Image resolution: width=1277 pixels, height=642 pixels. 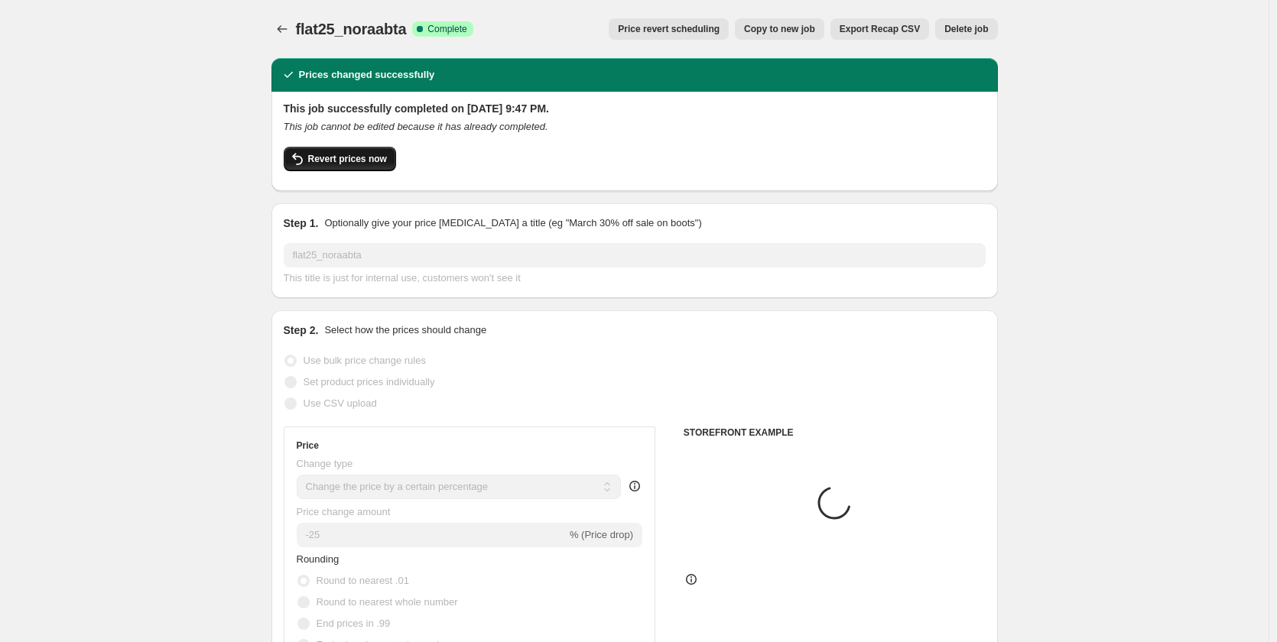 What do you see at coordinates (340, 403) in the screenshot?
I see `span: Use CSV upload` at bounding box center [340, 403].